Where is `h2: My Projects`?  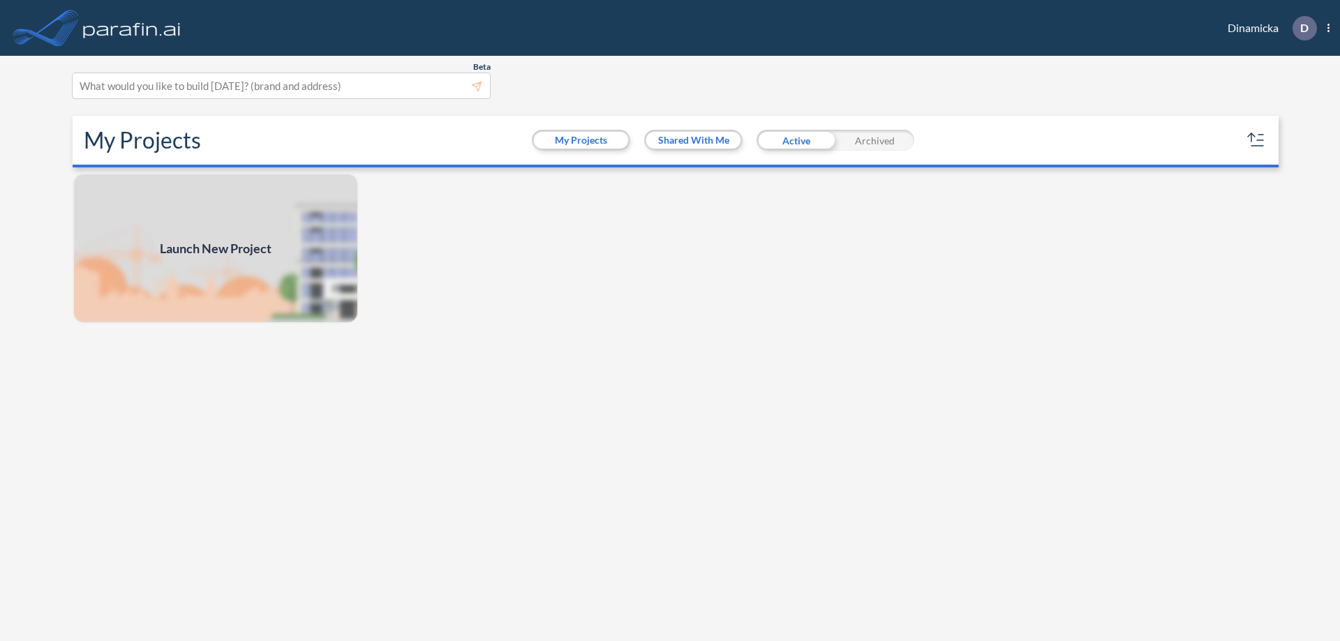
h2: My Projects is located at coordinates (142, 140).